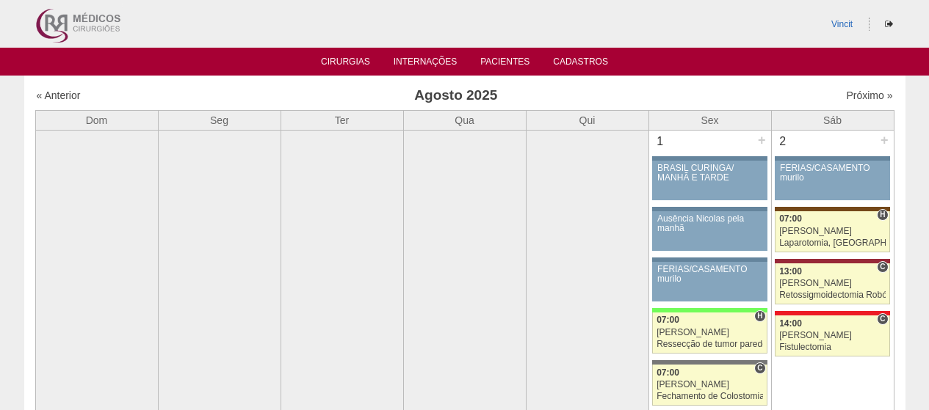  Describe the element at coordinates (888, 24) in the screenshot. I see `i: Sair` at that location.